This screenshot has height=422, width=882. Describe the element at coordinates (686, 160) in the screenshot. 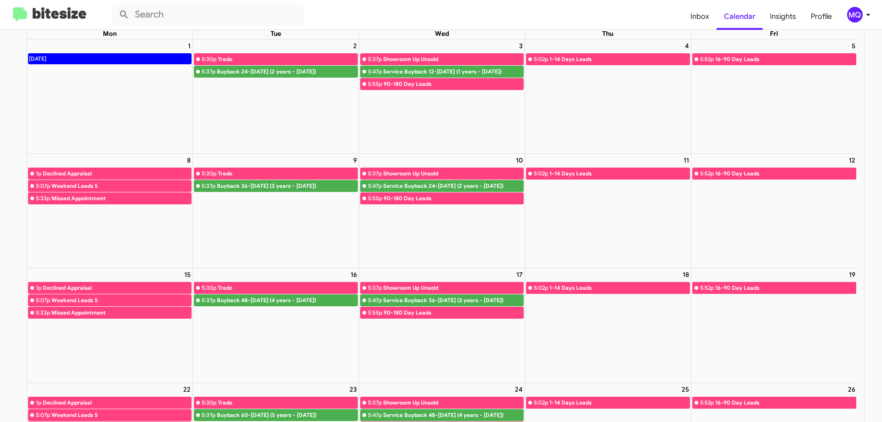

I see `a: September 11, 2025` at that location.